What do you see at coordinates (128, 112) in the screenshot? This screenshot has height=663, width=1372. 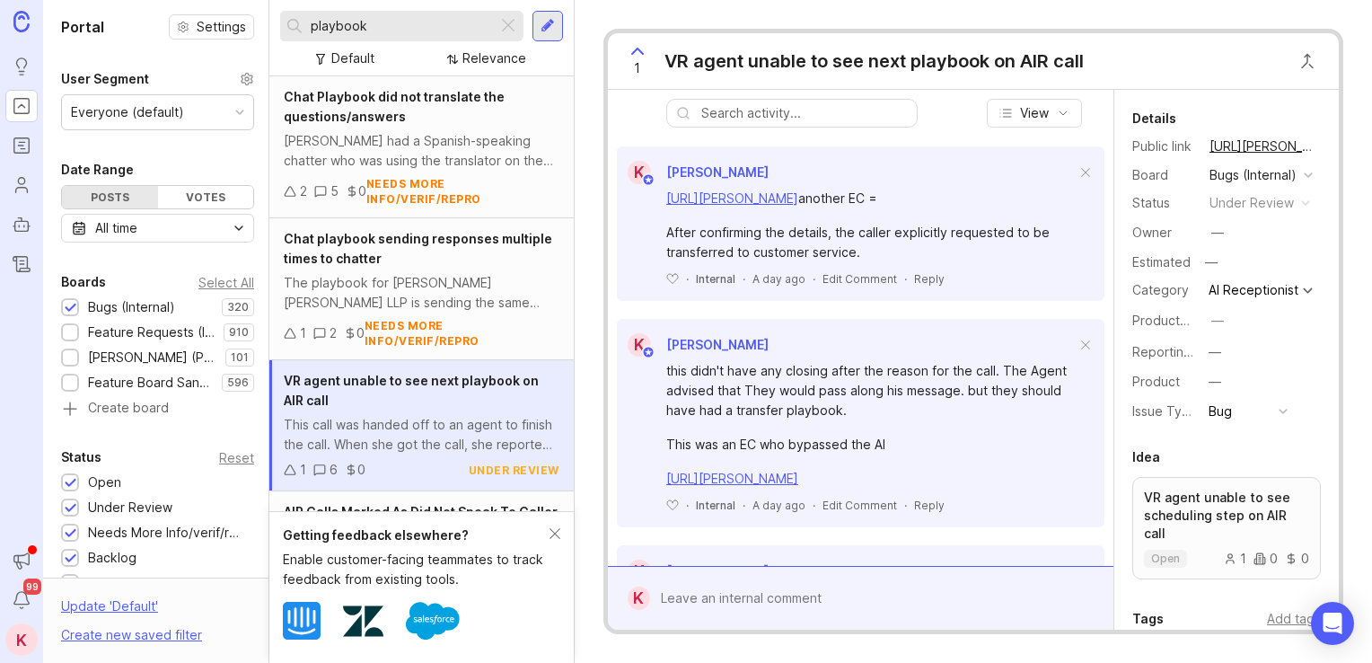 I see `div: Everyone (default)` at bounding box center [128, 112].